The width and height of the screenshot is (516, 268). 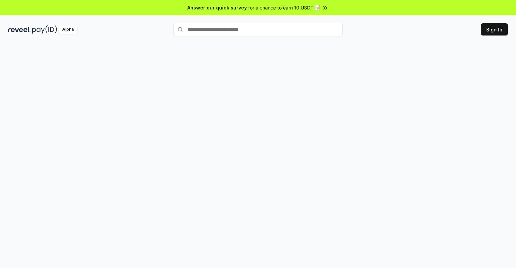 I want to click on span: for a chance to earn 10 USDT 📝, so click(x=284, y=7).